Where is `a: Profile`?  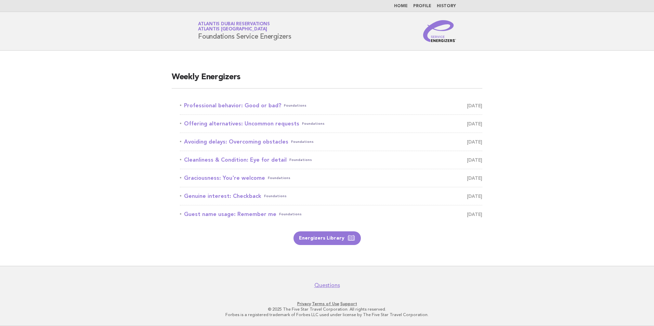
a: Profile is located at coordinates (422, 6).